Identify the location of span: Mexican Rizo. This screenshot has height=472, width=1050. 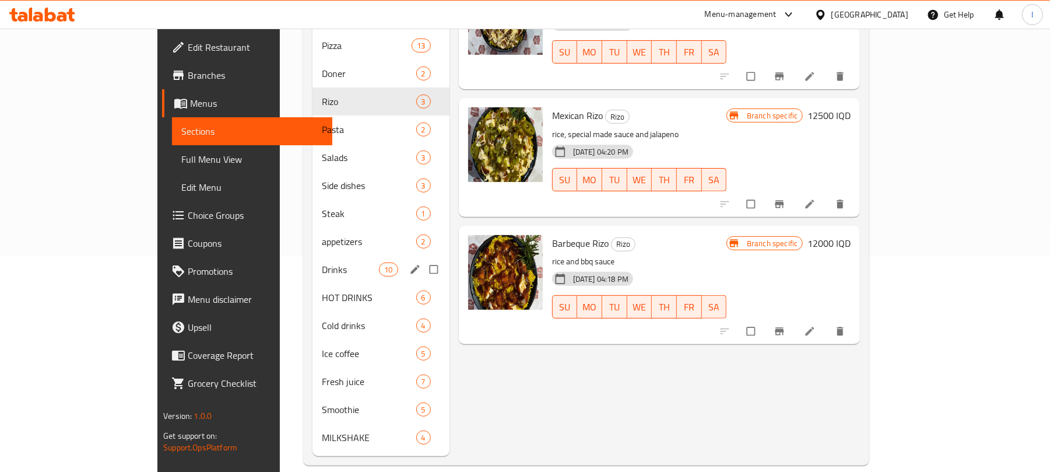
(577, 115).